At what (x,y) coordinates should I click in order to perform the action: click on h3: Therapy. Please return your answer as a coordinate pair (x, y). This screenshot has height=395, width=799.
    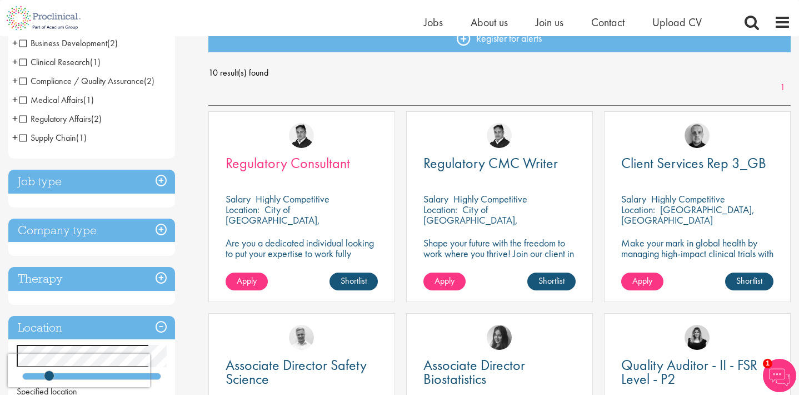
    Looking at the image, I should click on (92, 278).